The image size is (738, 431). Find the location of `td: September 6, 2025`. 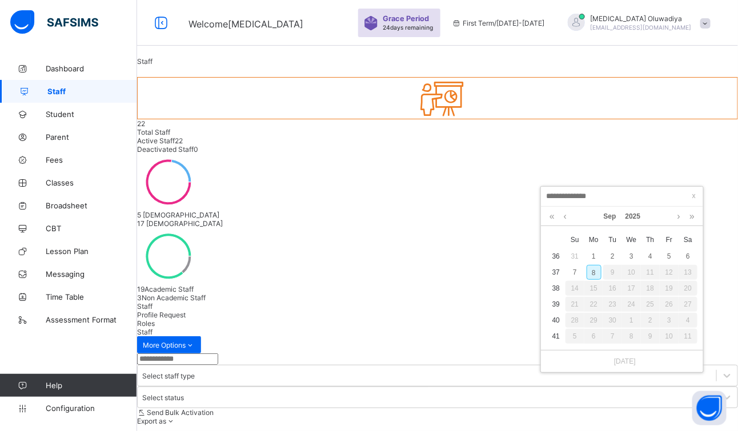

td: September 6, 2025 is located at coordinates (688, 256).